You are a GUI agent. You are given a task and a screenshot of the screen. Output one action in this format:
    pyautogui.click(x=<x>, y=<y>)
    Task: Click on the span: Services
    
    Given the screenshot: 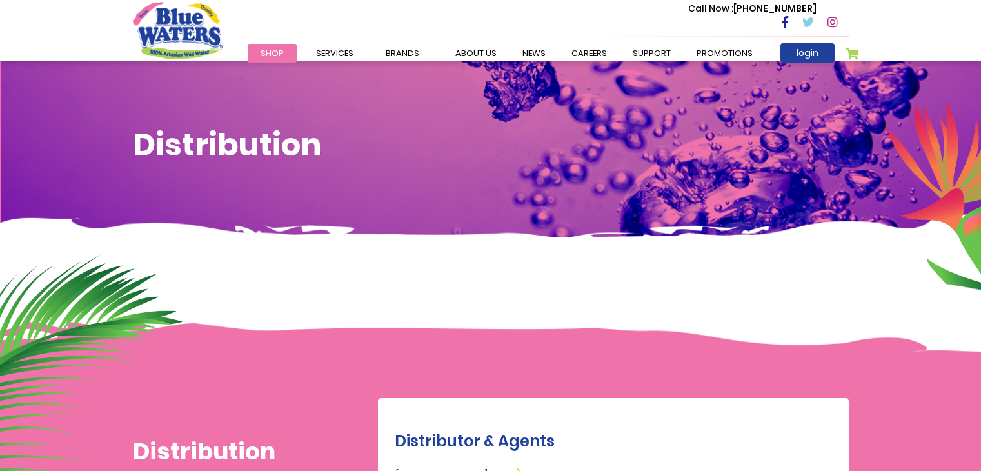 What is the action you would take?
    pyautogui.click(x=335, y=53)
    